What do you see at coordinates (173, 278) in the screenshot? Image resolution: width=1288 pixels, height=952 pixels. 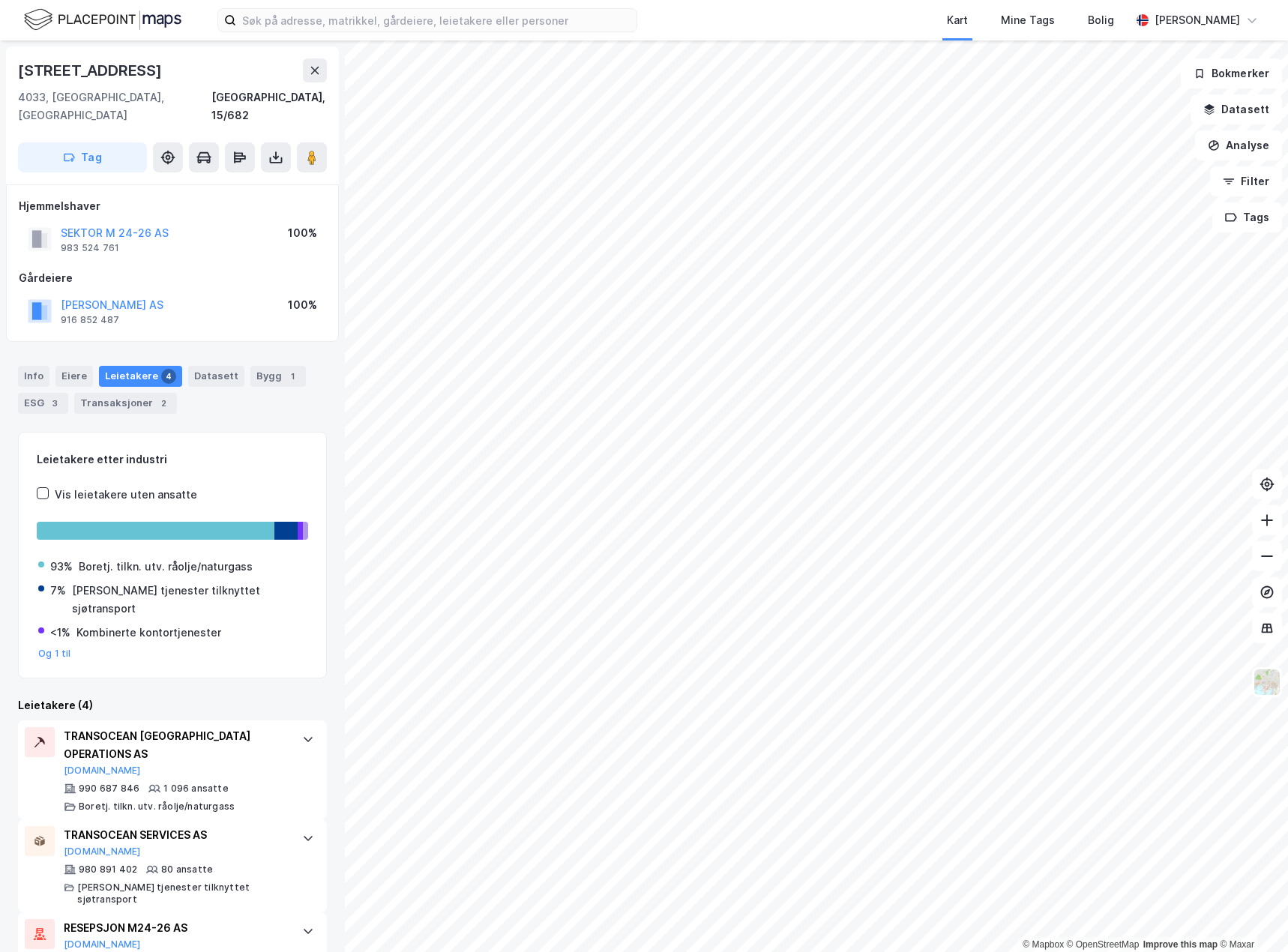 I see `div: Gårdeiere` at bounding box center [173, 278].